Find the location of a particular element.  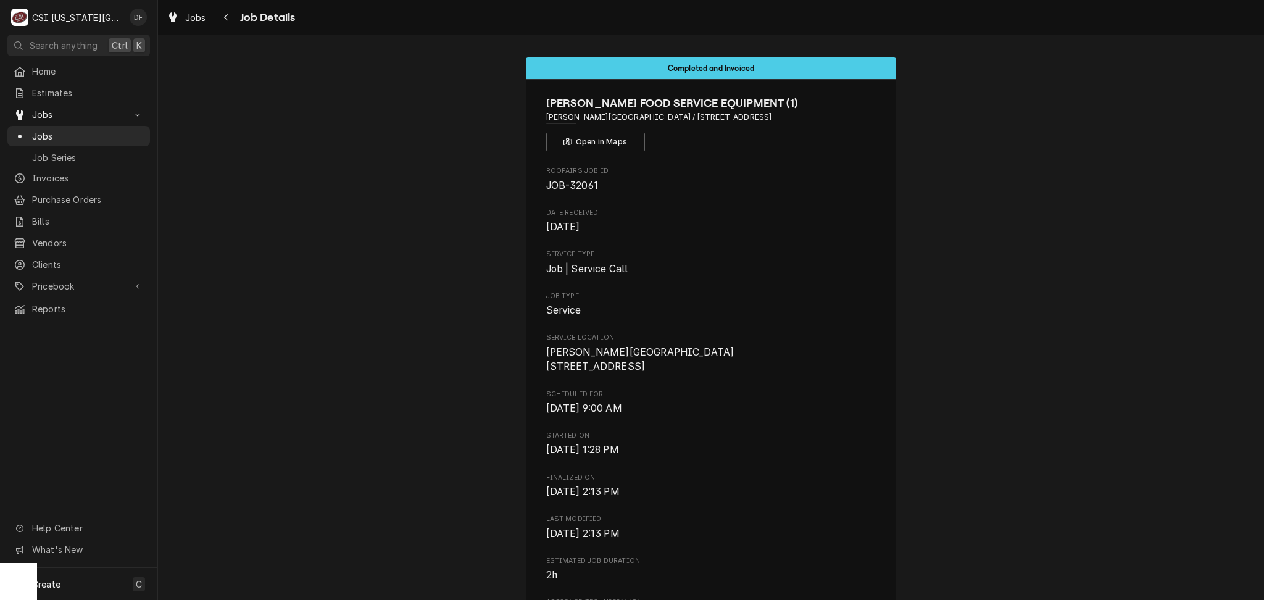

span: Invoices is located at coordinates (88, 178).